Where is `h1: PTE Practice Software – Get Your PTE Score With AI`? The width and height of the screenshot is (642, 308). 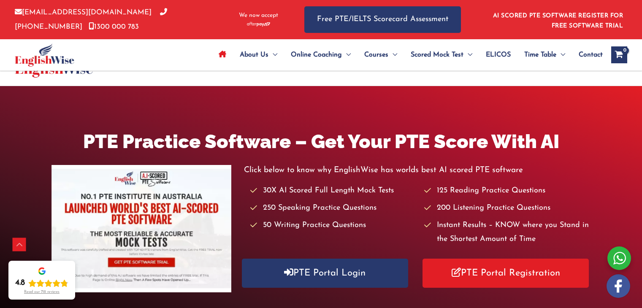
h1: PTE Practice Software – Get Your PTE Score With AI is located at coordinates (321, 141).